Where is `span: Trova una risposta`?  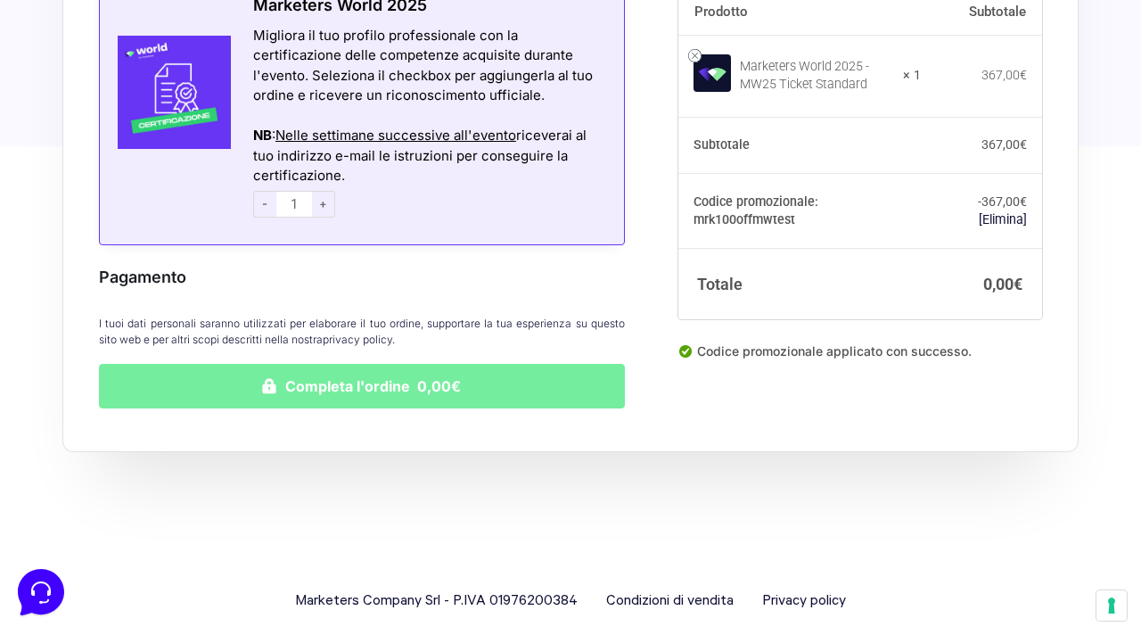
span: Trova una risposta is located at coordinates (84, 228).